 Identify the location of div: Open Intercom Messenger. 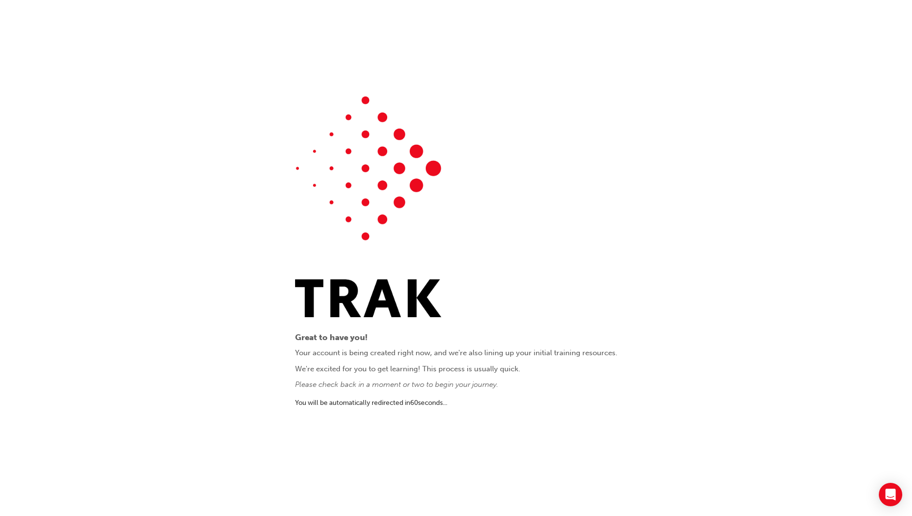
(891, 495).